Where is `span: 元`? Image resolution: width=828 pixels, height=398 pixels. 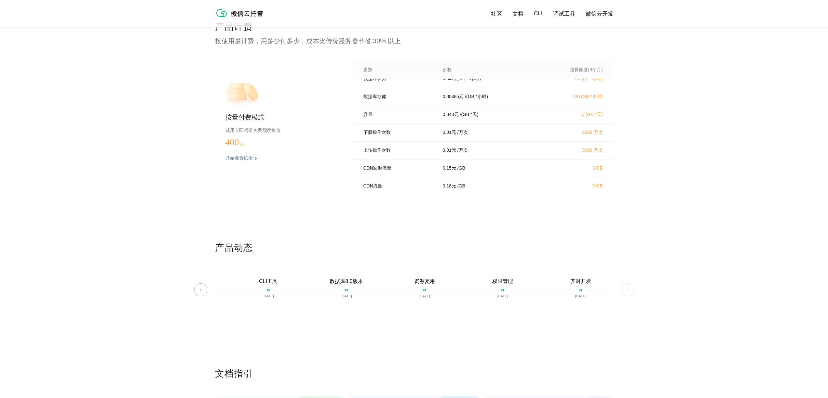 span: 元 is located at coordinates (242, 144).